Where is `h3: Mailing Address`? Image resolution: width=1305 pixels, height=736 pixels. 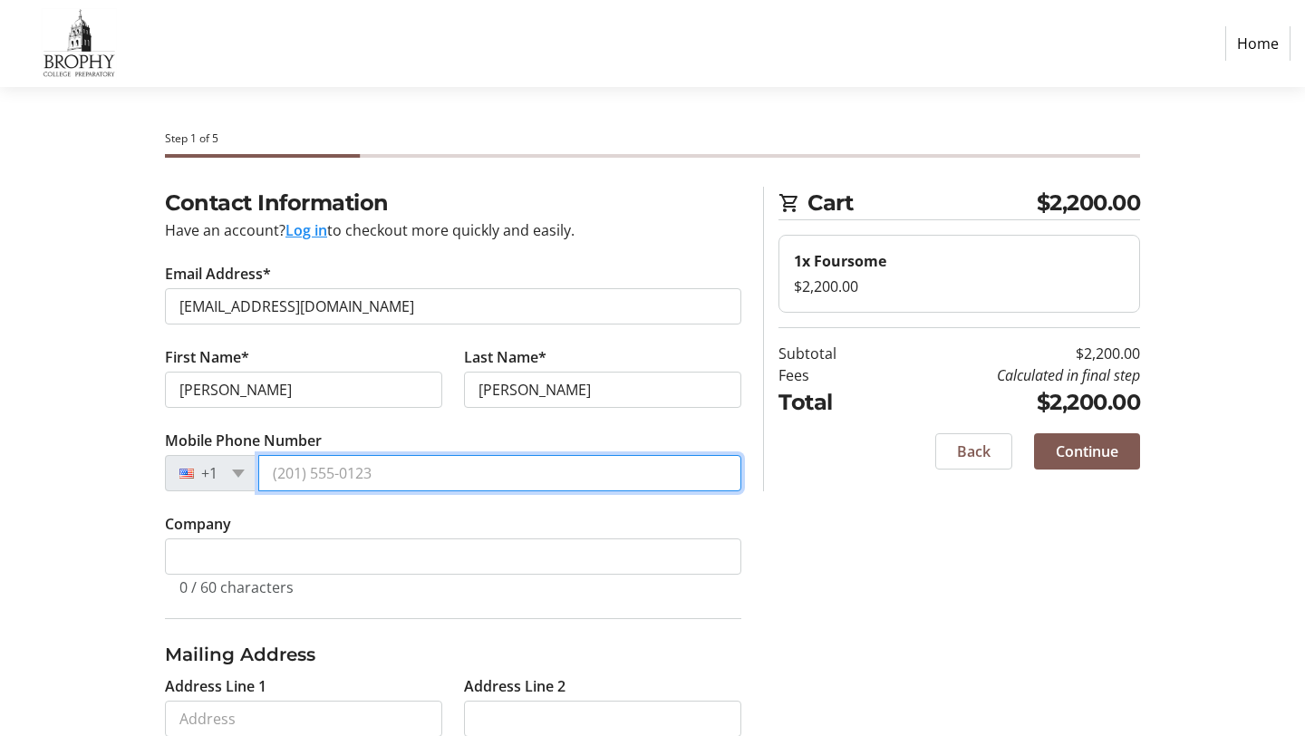 h3: Mailing Address is located at coordinates (453, 655).